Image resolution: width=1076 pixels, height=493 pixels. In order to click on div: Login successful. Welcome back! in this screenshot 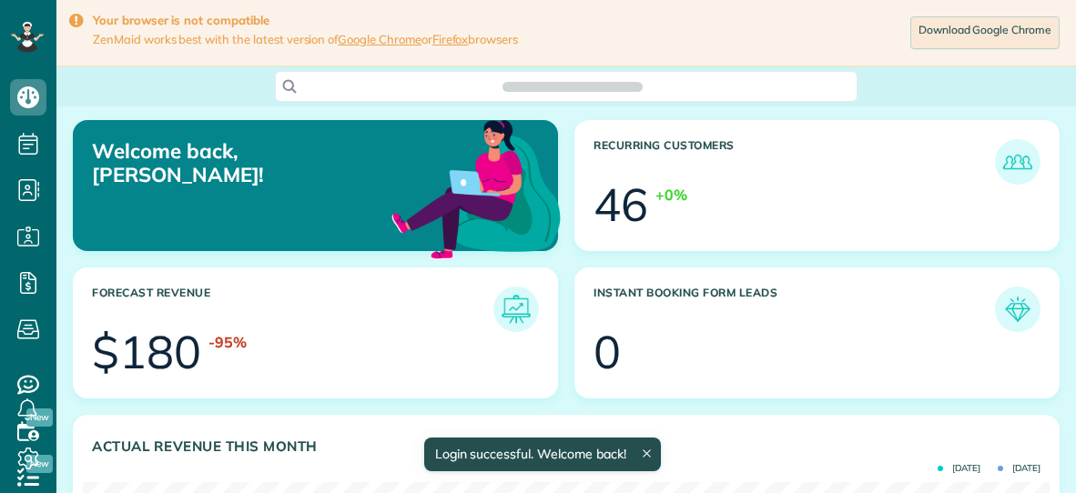, I will do `click(542, 454)`.